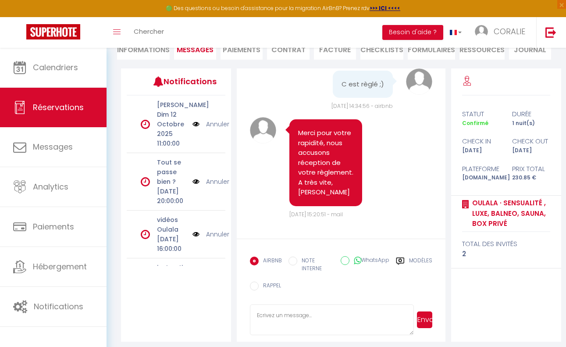 The width and height of the screenshot is (566, 347). Describe the element at coordinates (481, 169) in the screenshot. I see `div: Plateforme` at that location.